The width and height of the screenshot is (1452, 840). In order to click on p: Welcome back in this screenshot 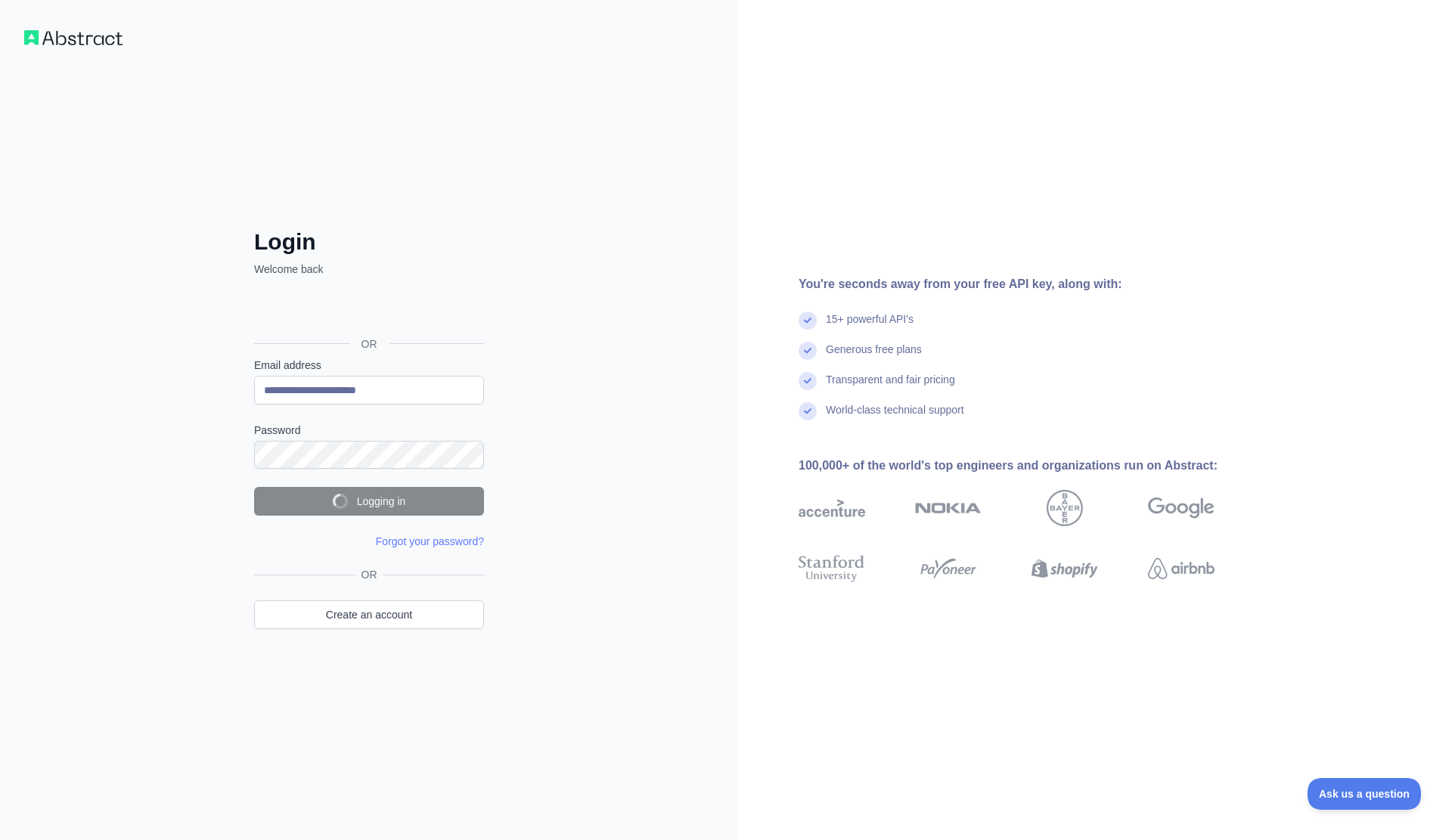, I will do `click(369, 269)`.